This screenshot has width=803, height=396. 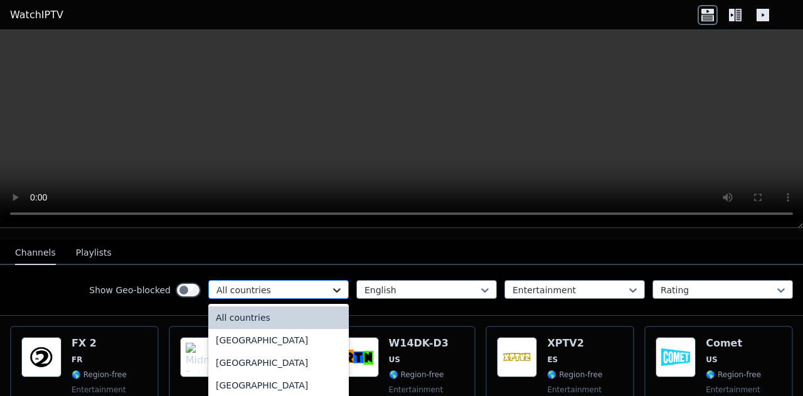 I want to click on div: All countries, so click(x=278, y=318).